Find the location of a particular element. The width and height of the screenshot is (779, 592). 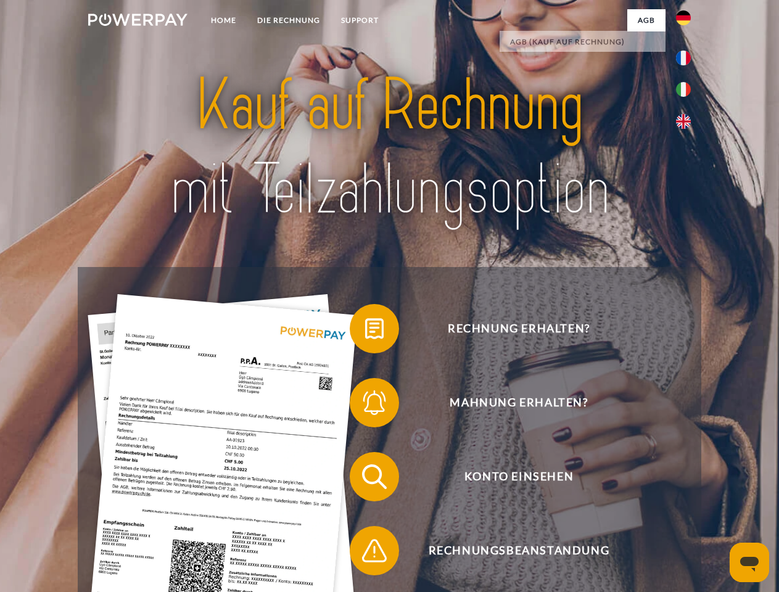

img: fr is located at coordinates (683, 58).